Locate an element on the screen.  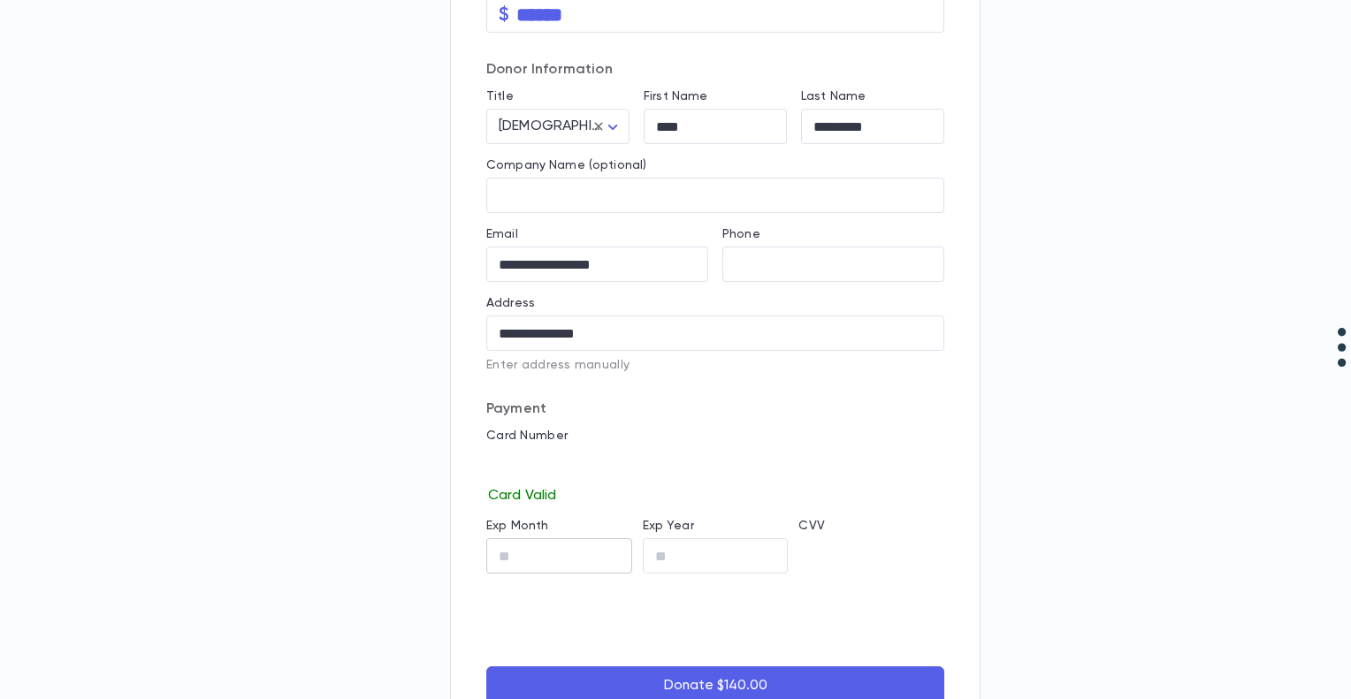
p: CVV is located at coordinates (871, 526).